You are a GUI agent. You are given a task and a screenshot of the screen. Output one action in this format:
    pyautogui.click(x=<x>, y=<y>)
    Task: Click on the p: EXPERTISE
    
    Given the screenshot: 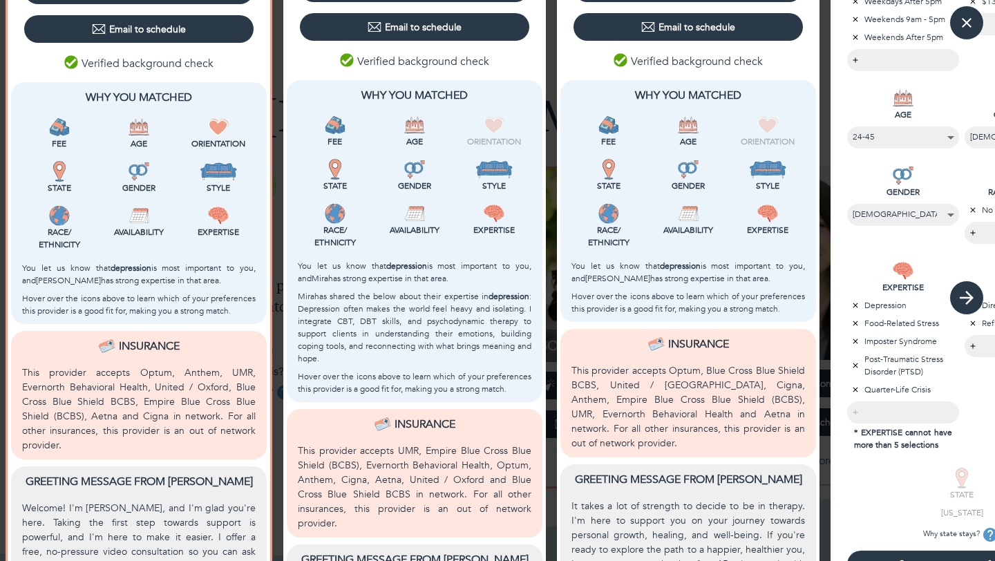 What is the action you would take?
    pyautogui.click(x=903, y=287)
    